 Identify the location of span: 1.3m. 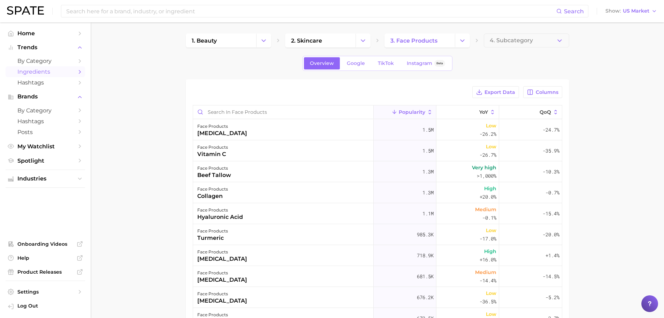
(428, 192).